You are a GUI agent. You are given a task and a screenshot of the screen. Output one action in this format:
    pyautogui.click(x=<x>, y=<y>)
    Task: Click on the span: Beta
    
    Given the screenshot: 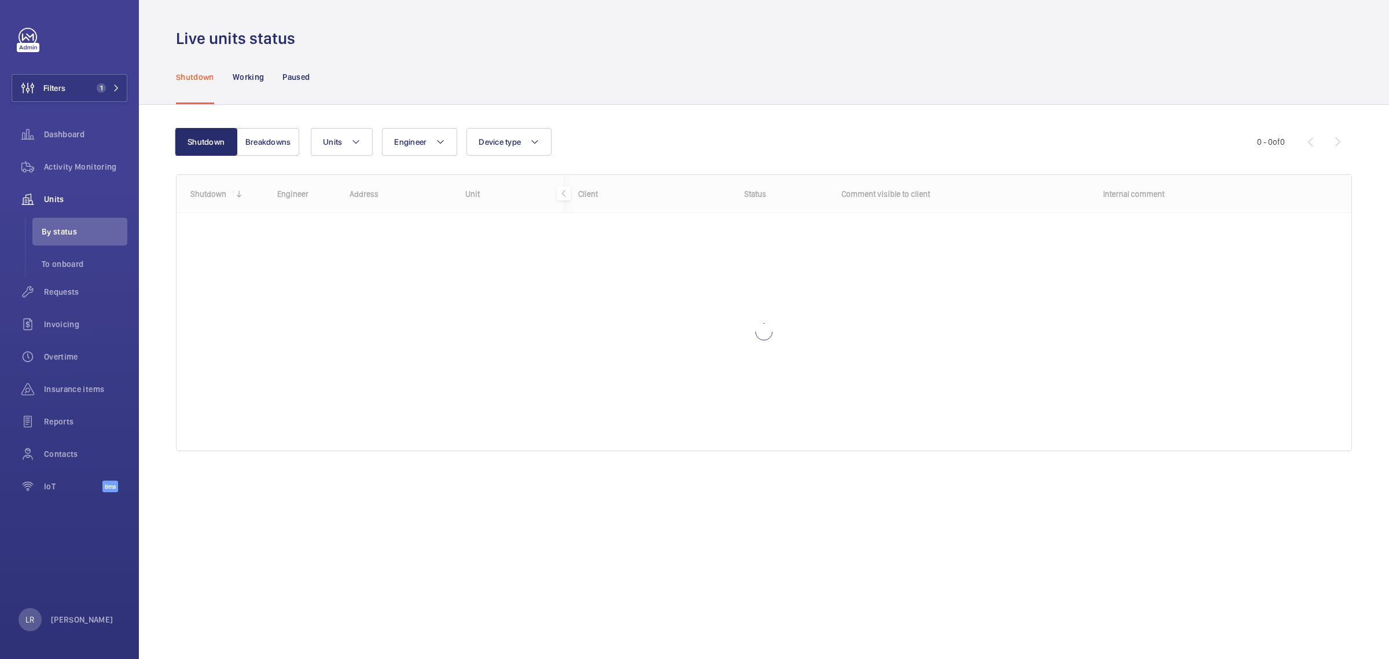 What is the action you would take?
    pyautogui.click(x=110, y=486)
    